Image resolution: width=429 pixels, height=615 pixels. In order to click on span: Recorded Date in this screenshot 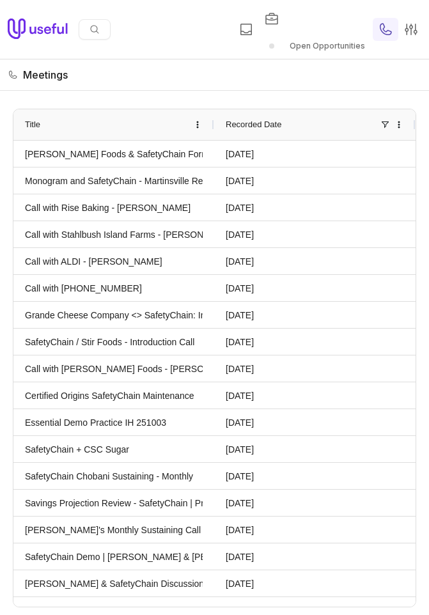, I will do `click(253, 125)`.